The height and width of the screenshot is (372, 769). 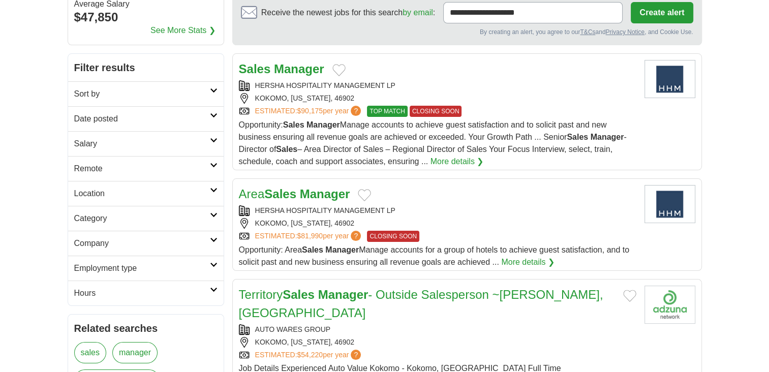 I want to click on button: Create alert, so click(x=662, y=13).